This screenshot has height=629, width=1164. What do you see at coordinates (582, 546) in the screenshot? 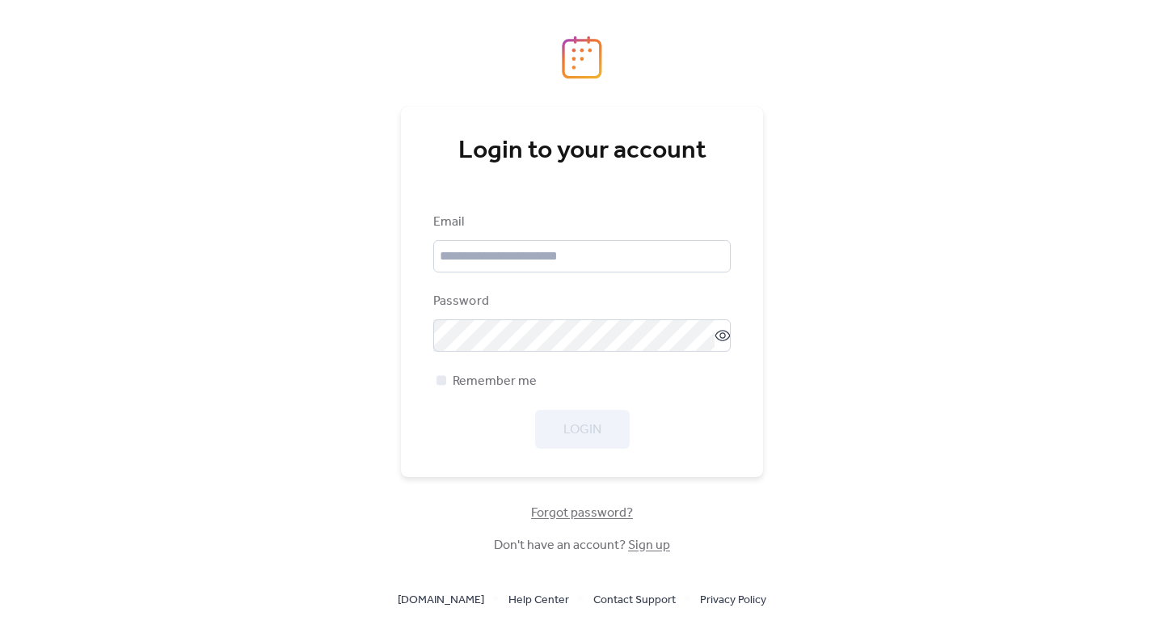
I see `span: Don't have an account?` at bounding box center [582, 546].